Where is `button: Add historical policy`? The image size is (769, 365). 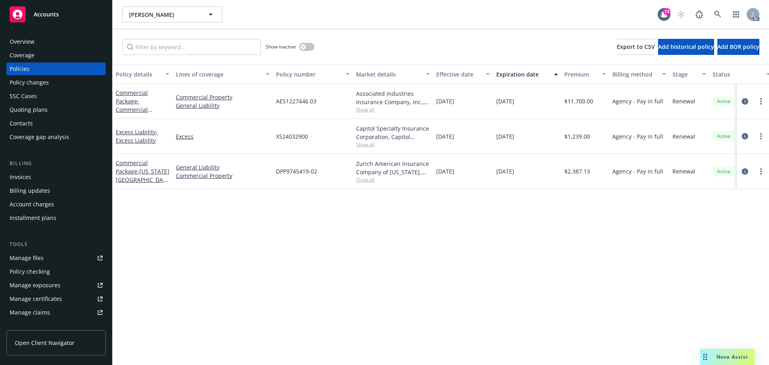 button: Add historical policy is located at coordinates (686, 47).